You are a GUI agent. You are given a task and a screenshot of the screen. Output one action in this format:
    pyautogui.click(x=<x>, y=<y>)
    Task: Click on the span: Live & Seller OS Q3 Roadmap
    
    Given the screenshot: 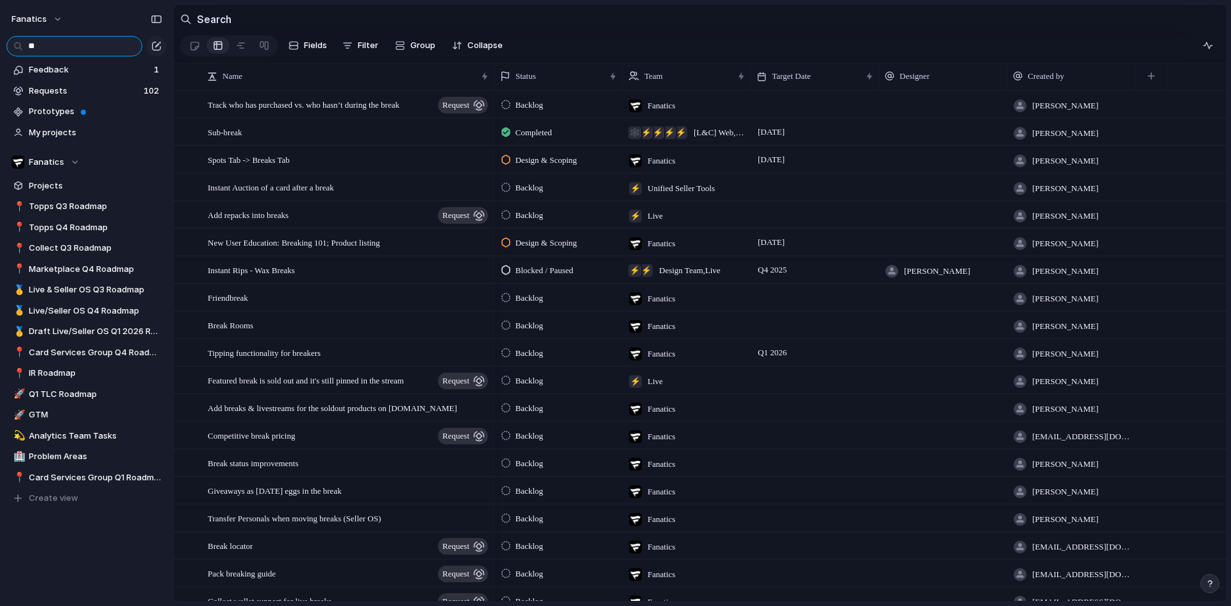 What is the action you would take?
    pyautogui.click(x=96, y=290)
    